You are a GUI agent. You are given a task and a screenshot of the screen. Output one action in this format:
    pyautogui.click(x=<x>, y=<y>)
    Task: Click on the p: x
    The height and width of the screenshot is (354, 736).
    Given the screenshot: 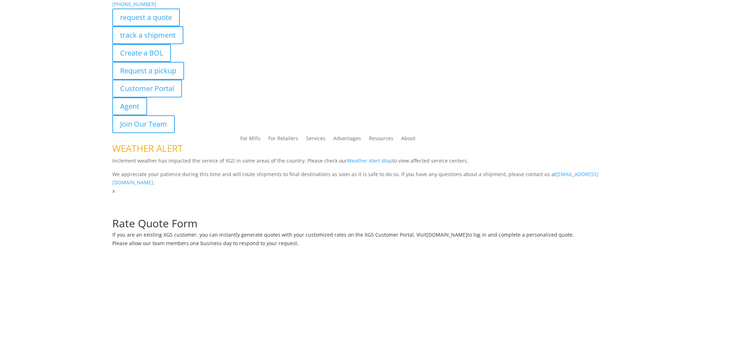 What is the action you would take?
    pyautogui.click(x=368, y=191)
    